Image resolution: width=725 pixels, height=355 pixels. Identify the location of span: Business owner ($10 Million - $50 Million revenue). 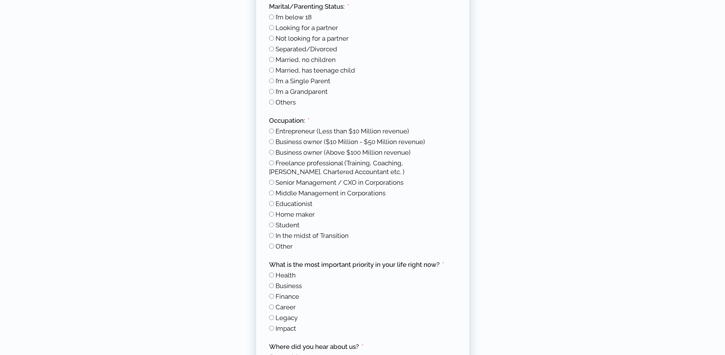
(350, 142).